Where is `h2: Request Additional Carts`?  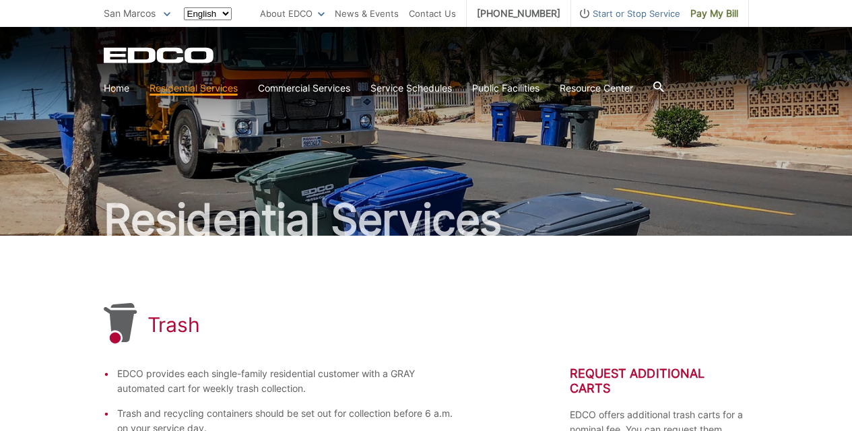
h2: Request Additional Carts is located at coordinates (659, 381).